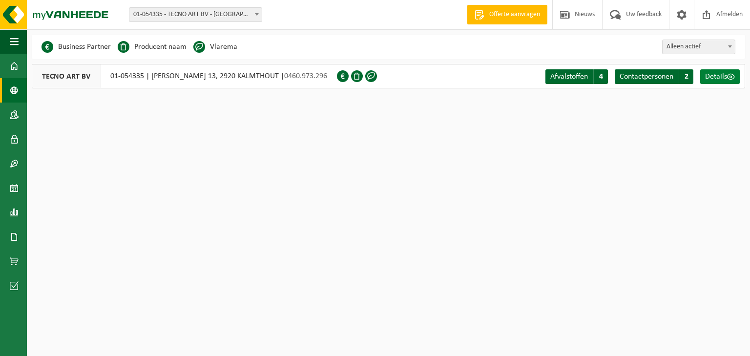  I want to click on span: 0460.973.296, so click(306, 76).